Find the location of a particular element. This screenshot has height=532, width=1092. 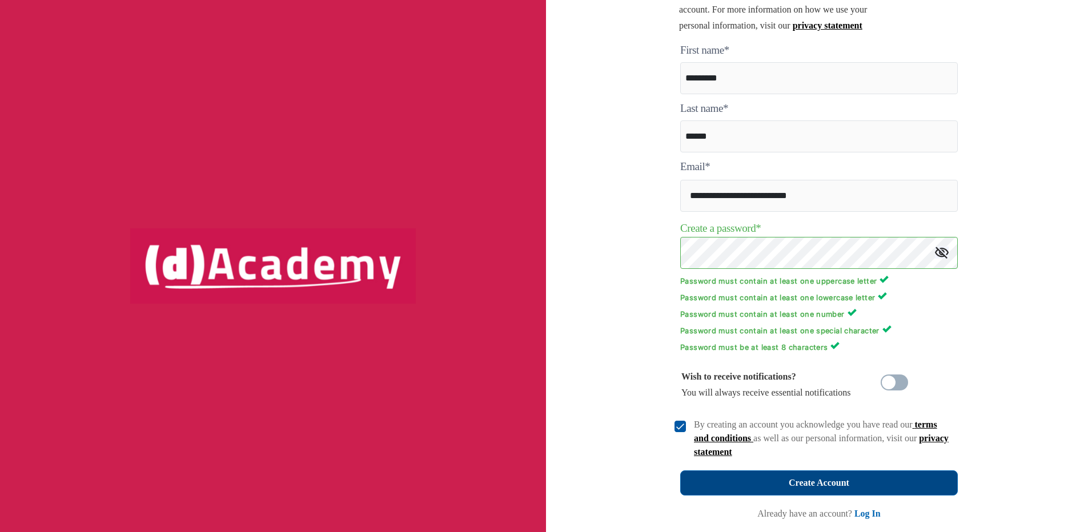

img: check is located at coordinates (680, 427).